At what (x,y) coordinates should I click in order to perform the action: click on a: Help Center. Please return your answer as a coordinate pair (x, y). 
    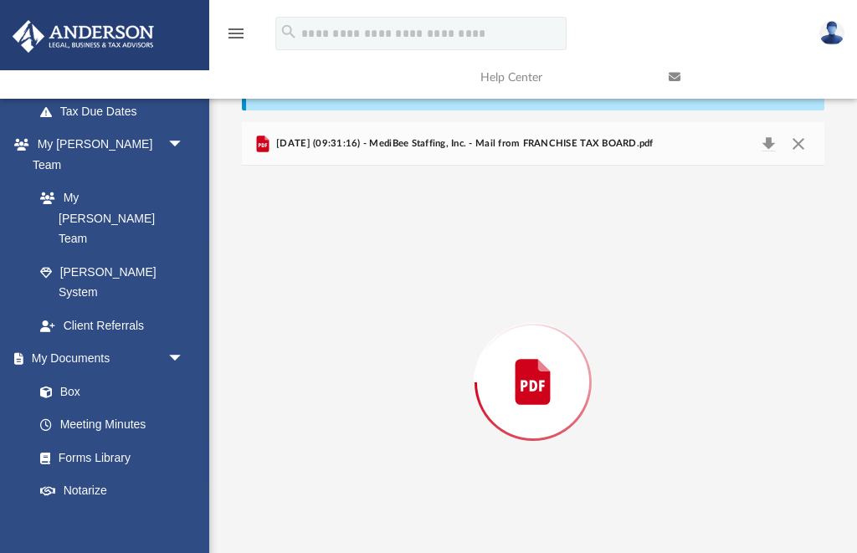
    Looking at the image, I should click on (561, 77).